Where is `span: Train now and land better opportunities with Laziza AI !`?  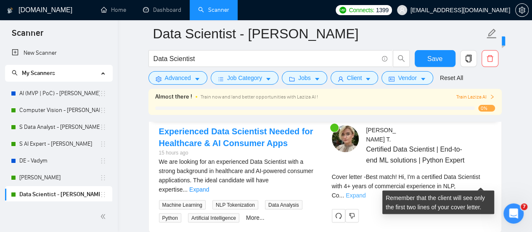
span: Train now and land better opportunities with Laziza AI ! is located at coordinates (259, 97).